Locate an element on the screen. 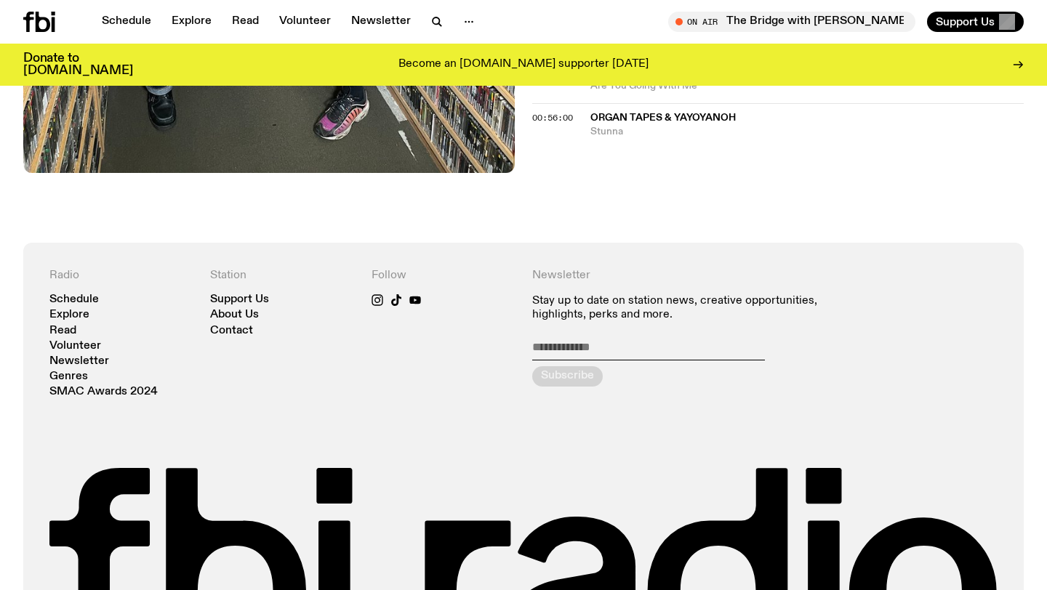 The width and height of the screenshot is (1047, 590). h4: Station is located at coordinates (281, 276).